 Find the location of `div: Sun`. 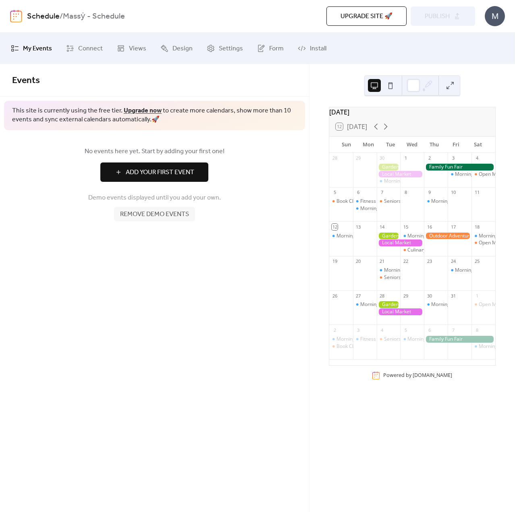

div: Sun is located at coordinates (347, 145).